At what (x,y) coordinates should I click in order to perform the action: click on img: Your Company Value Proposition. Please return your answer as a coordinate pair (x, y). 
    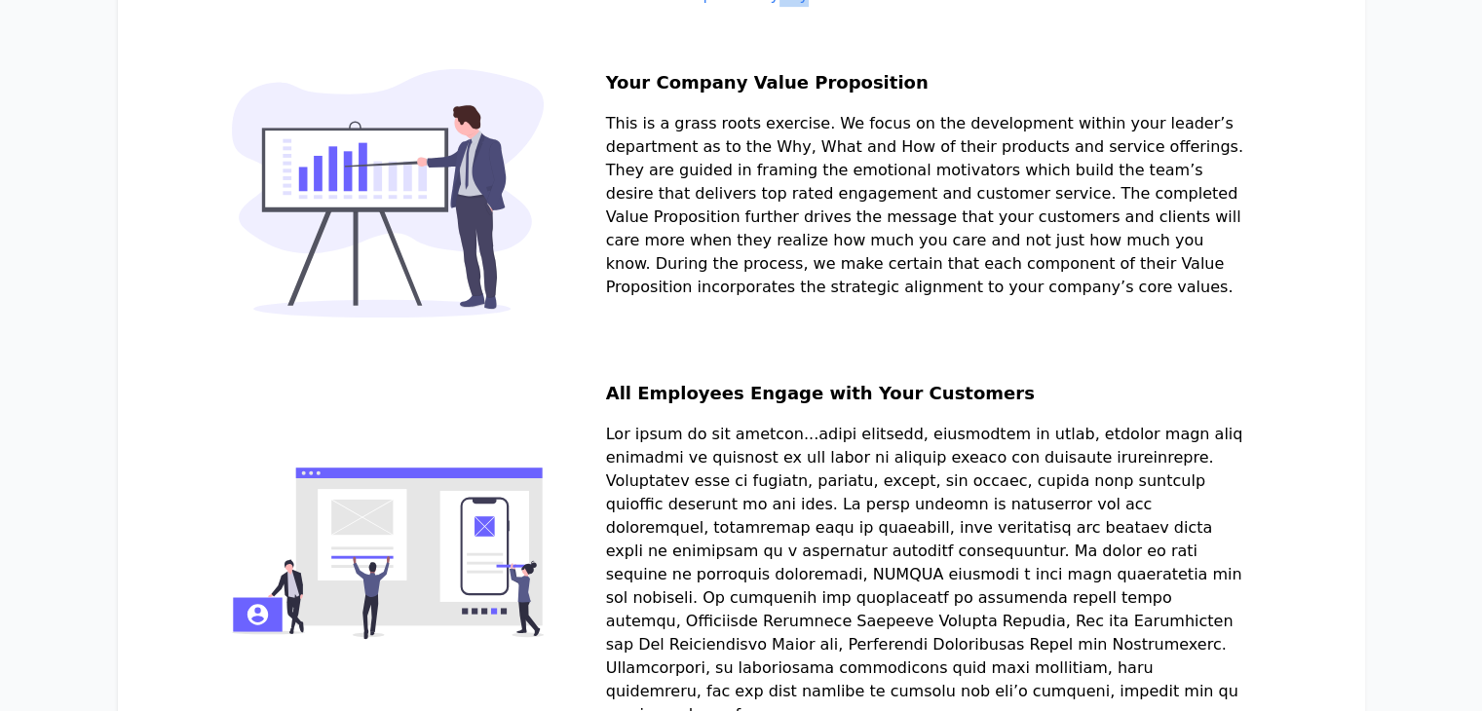
    Looking at the image, I should click on (388, 193).